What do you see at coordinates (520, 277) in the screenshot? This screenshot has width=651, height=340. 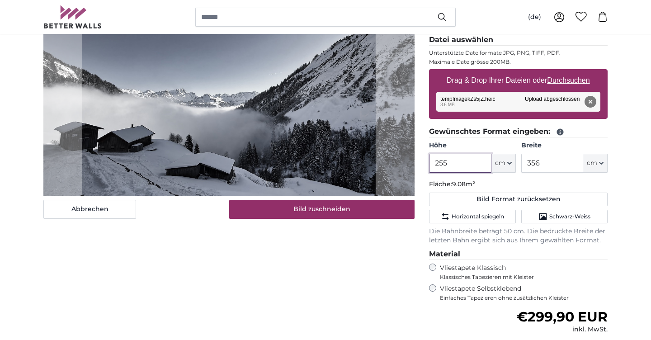 I see `span: Klassisches Tapezieren mit Kleister` at bounding box center [520, 277].